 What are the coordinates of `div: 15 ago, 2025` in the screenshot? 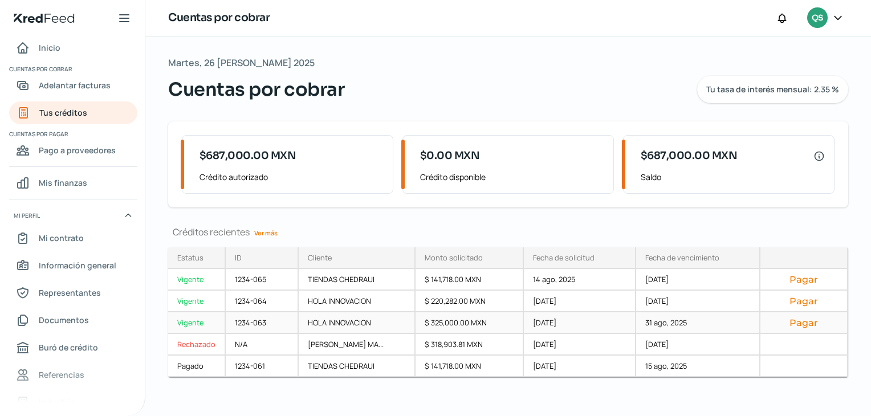 It's located at (698, 367).